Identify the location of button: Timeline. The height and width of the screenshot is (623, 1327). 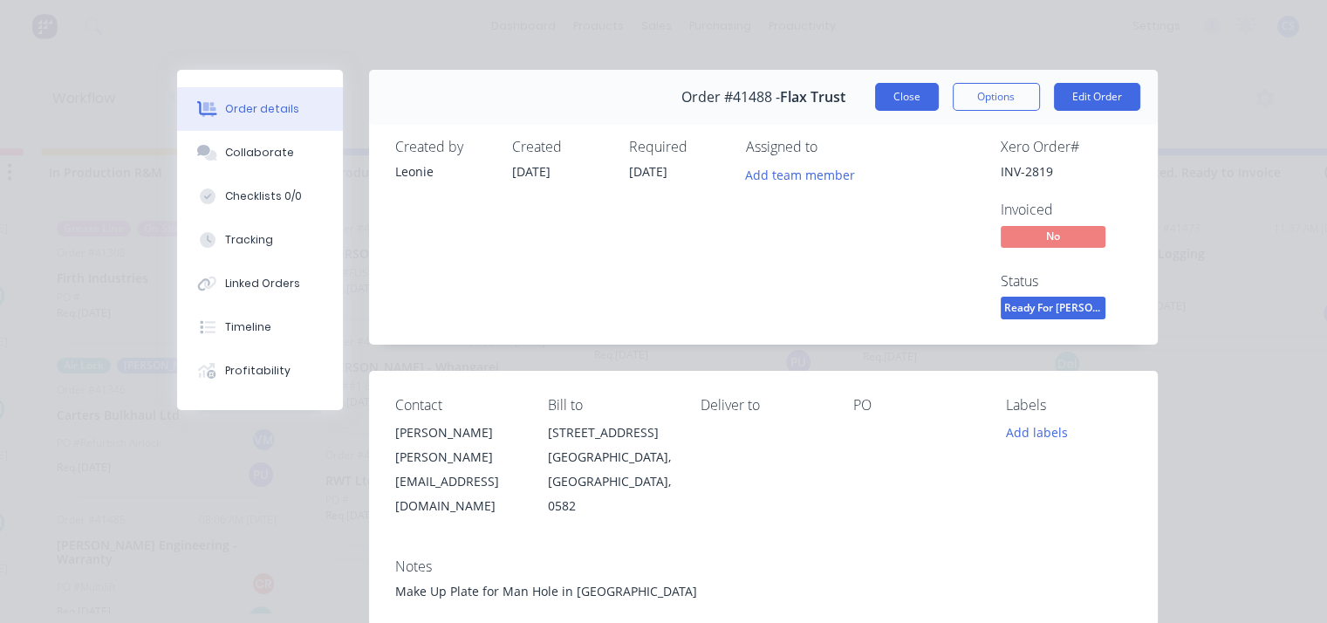
(260, 327).